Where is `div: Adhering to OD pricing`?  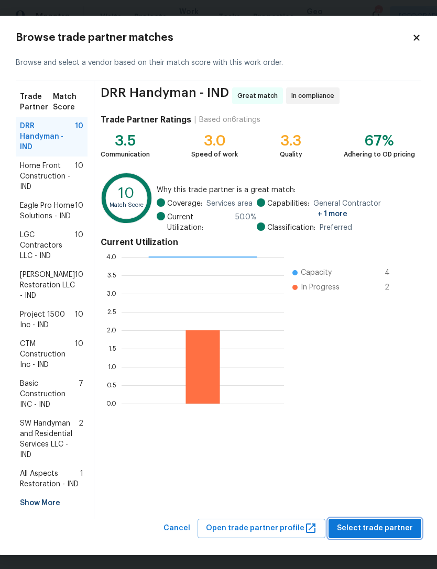
div: Adhering to OD pricing is located at coordinates (379, 154).